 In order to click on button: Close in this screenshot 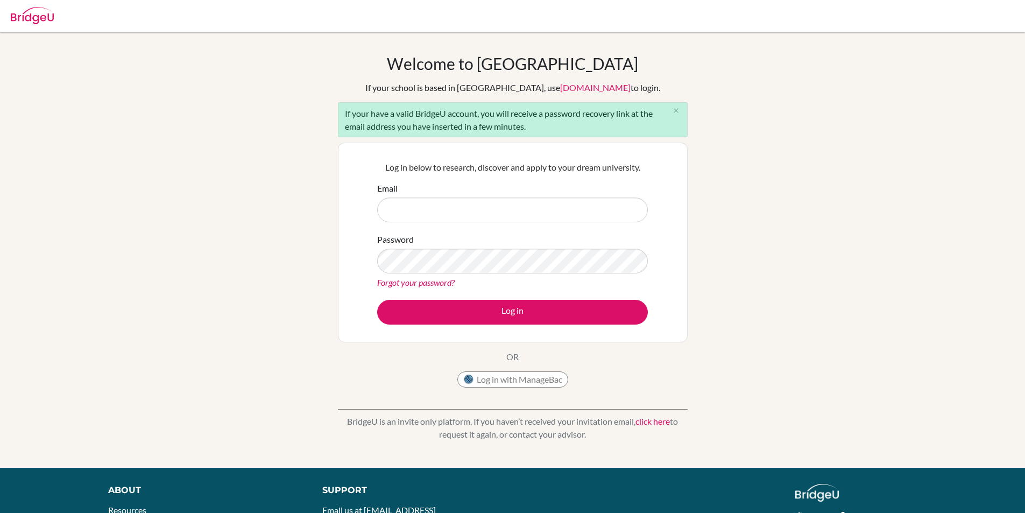, I will do `click(676, 111)`.